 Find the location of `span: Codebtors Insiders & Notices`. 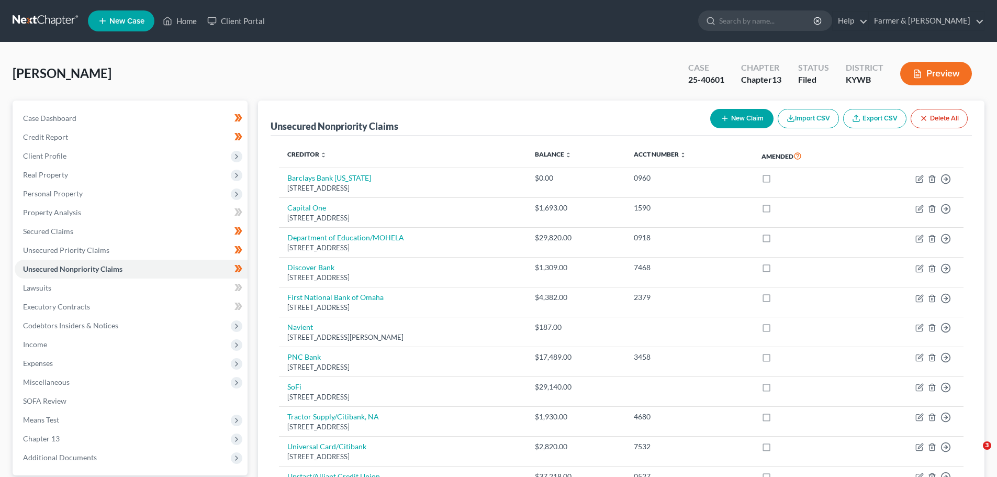

span: Codebtors Insiders & Notices is located at coordinates (71, 325).